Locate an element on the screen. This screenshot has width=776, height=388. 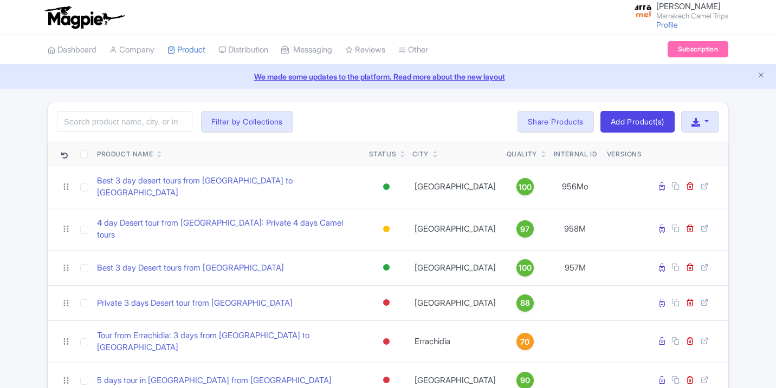
a: Profile is located at coordinates (667, 24).